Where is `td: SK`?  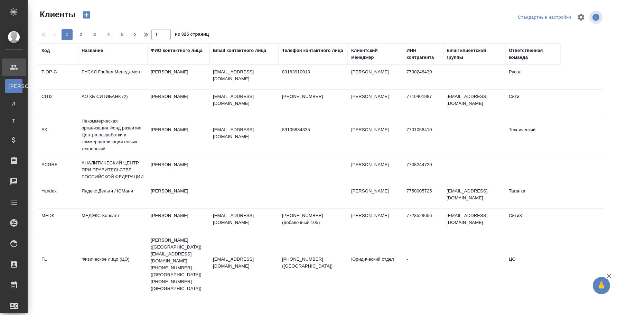
td: SK is located at coordinates (58, 135).